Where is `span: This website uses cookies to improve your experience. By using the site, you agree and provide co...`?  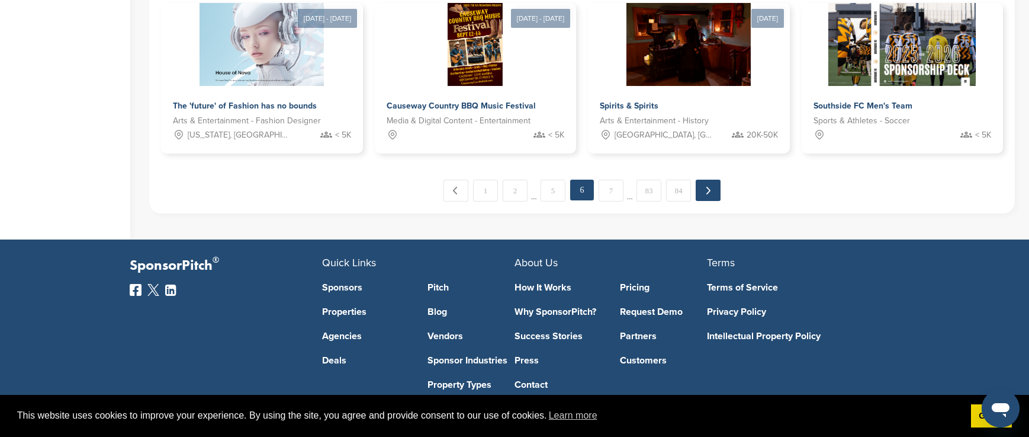
span: This website uses cookies to improve your experience. By using the site, you agree and provide co... is located at coordinates (489, 415).